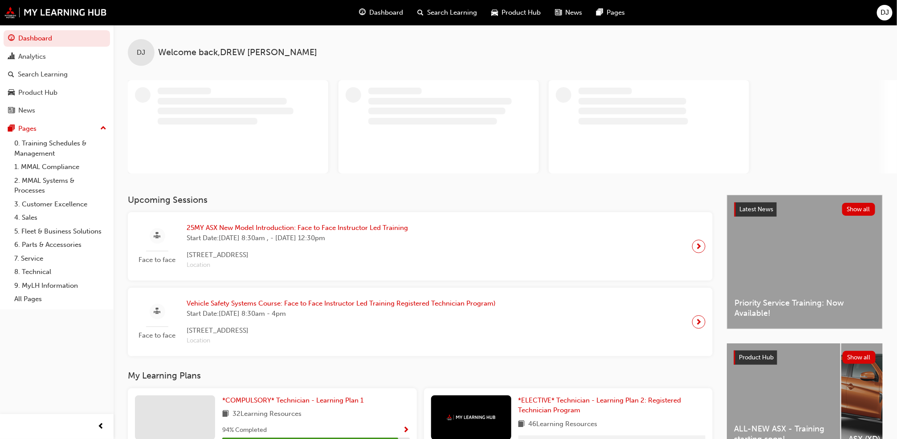 Image resolution: width=897 pixels, height=439 pixels. Describe the element at coordinates (420, 200) in the screenshot. I see `h3: Upcoming Sessions` at that location.